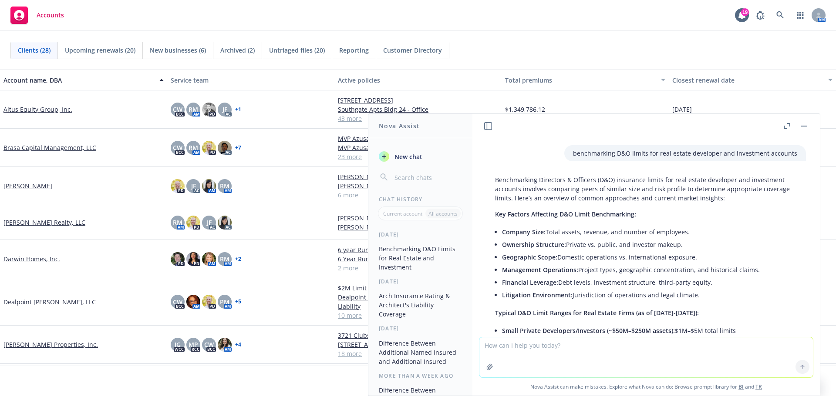 The width and height of the screenshot is (836, 396). What do you see at coordinates (646, 189) in the screenshot?
I see `p: Benchmarking Directors & Officers (D&O) insurance limits for real estate developer and investment...` at bounding box center [646, 189].